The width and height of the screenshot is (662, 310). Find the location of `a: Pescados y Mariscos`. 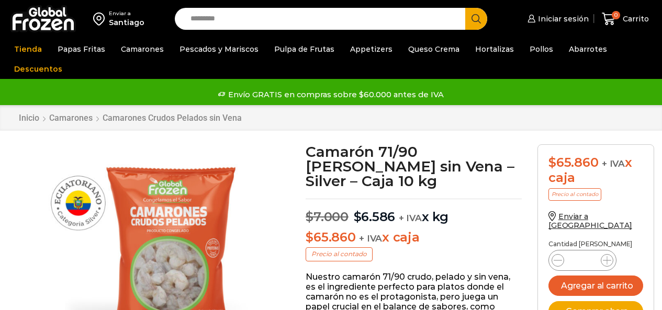

a: Pescados y Mariscos is located at coordinates (219, 49).